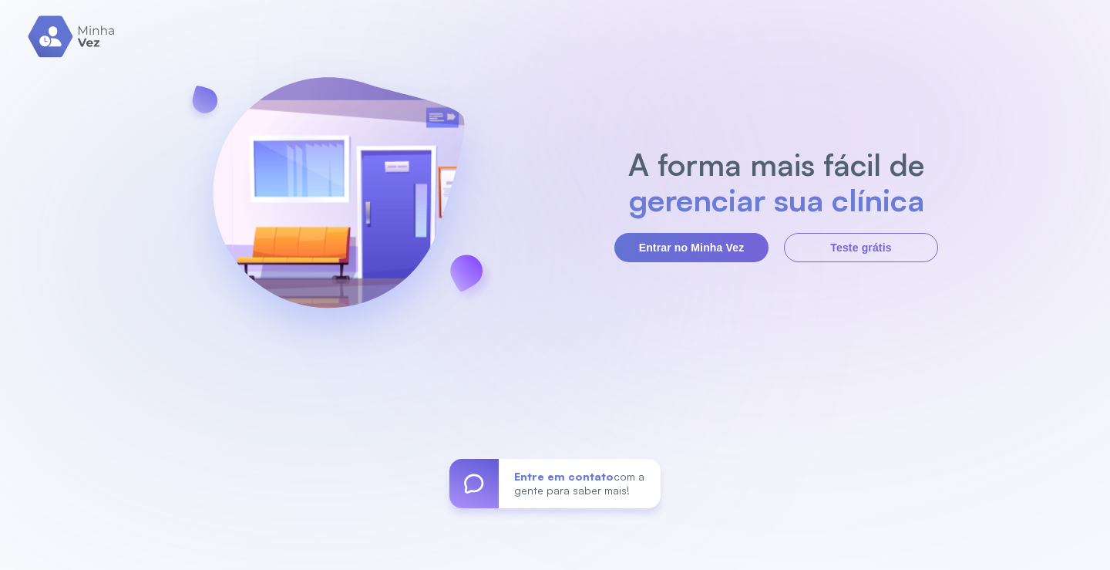  Describe the element at coordinates (776, 164) in the screenshot. I see `h2: A forma mais fácil de` at that location.